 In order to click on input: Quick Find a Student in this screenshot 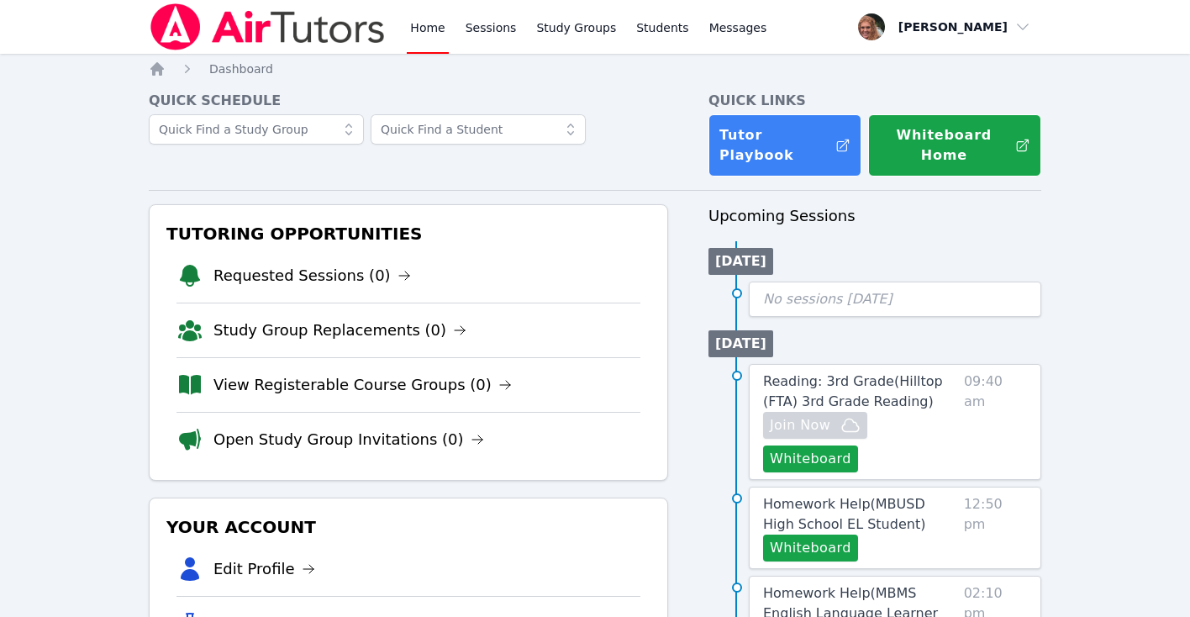, I will do `click(478, 129)`.